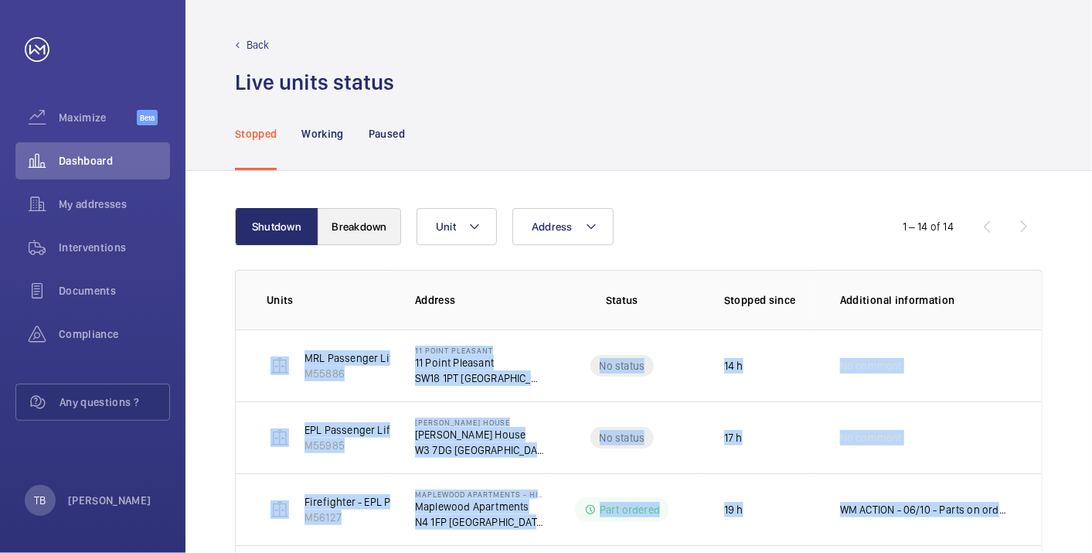  What do you see at coordinates (630, 509) in the screenshot?
I see `p: Part ordered` at bounding box center [630, 509].